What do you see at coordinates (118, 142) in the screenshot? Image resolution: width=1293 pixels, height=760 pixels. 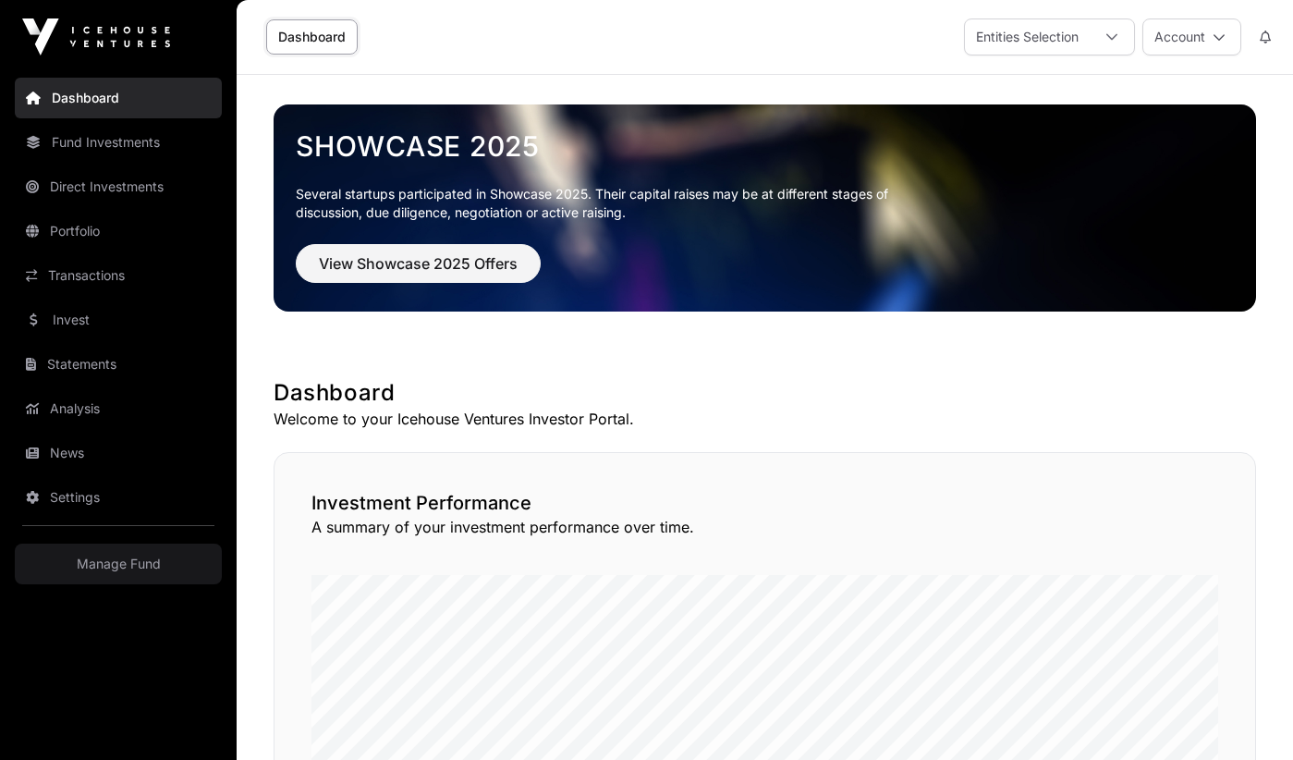 I see `a: Fund Investments` at bounding box center [118, 142].